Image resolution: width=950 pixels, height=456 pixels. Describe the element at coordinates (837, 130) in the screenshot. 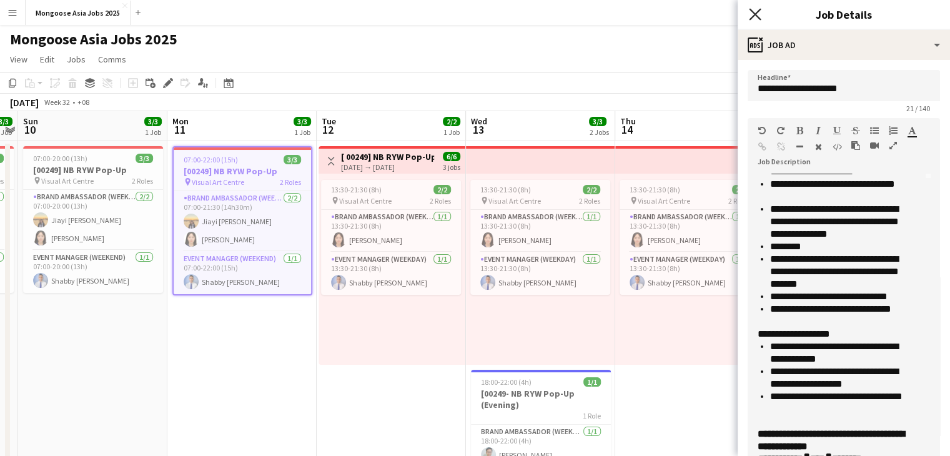

I see `button: Underline` at that location.